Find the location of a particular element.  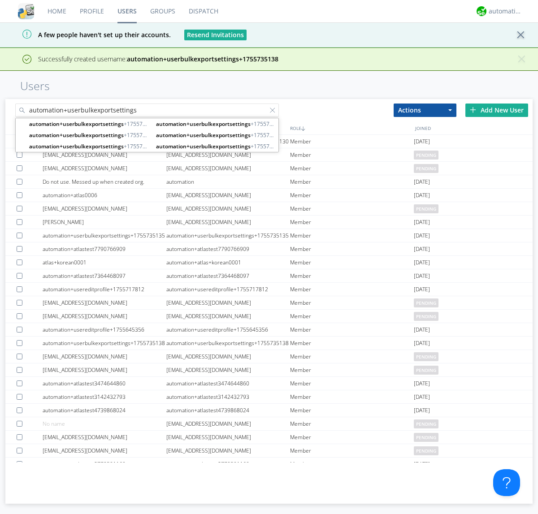

button: Resend Invitations is located at coordinates (215, 35).